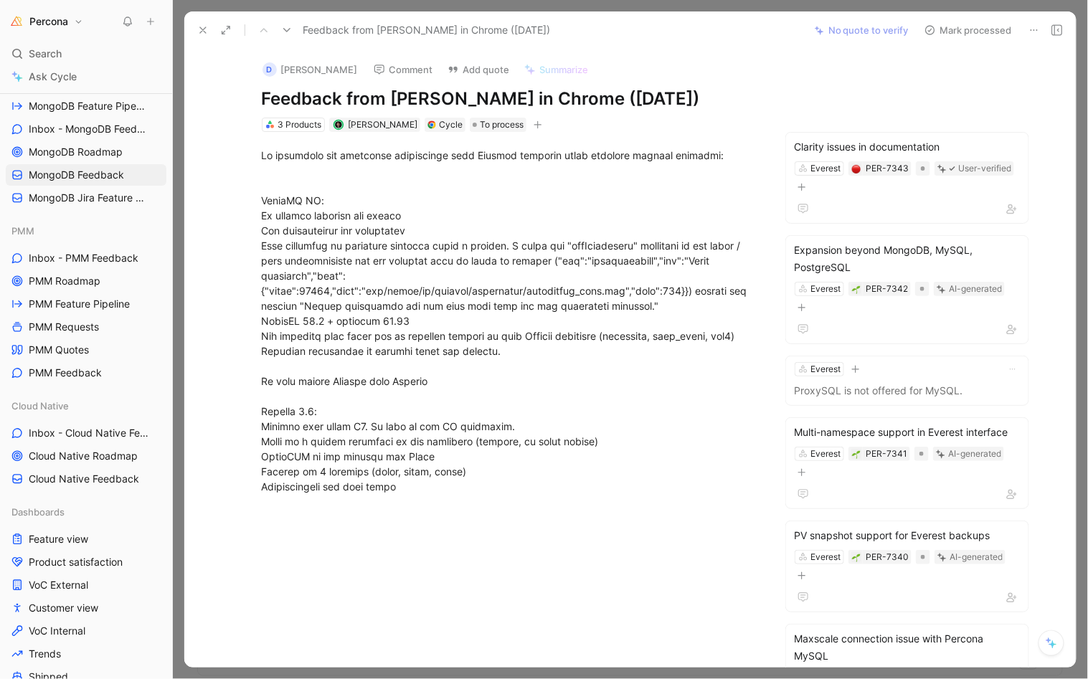 This screenshot has height=679, width=1088. I want to click on div: D, so click(270, 70).